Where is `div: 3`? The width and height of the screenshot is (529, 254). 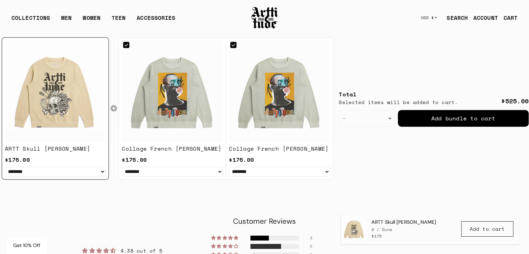
div: 3 is located at coordinates (314, 238).